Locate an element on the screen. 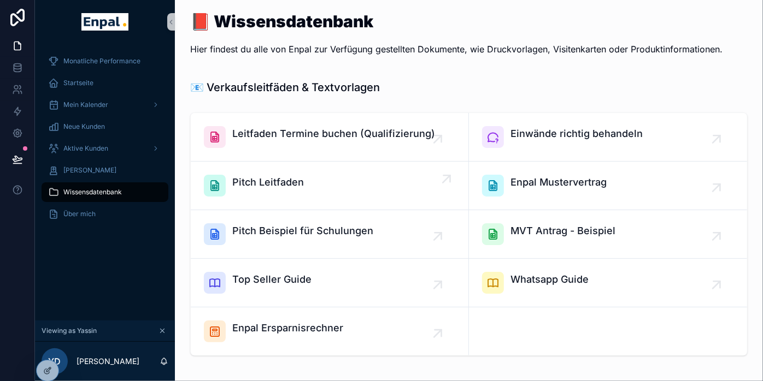  p: Hier findest du alle von Enpal zur Verfügung gestellten Dokumente, wie Druckvorlagen, Visitenkart... is located at coordinates (456, 49).